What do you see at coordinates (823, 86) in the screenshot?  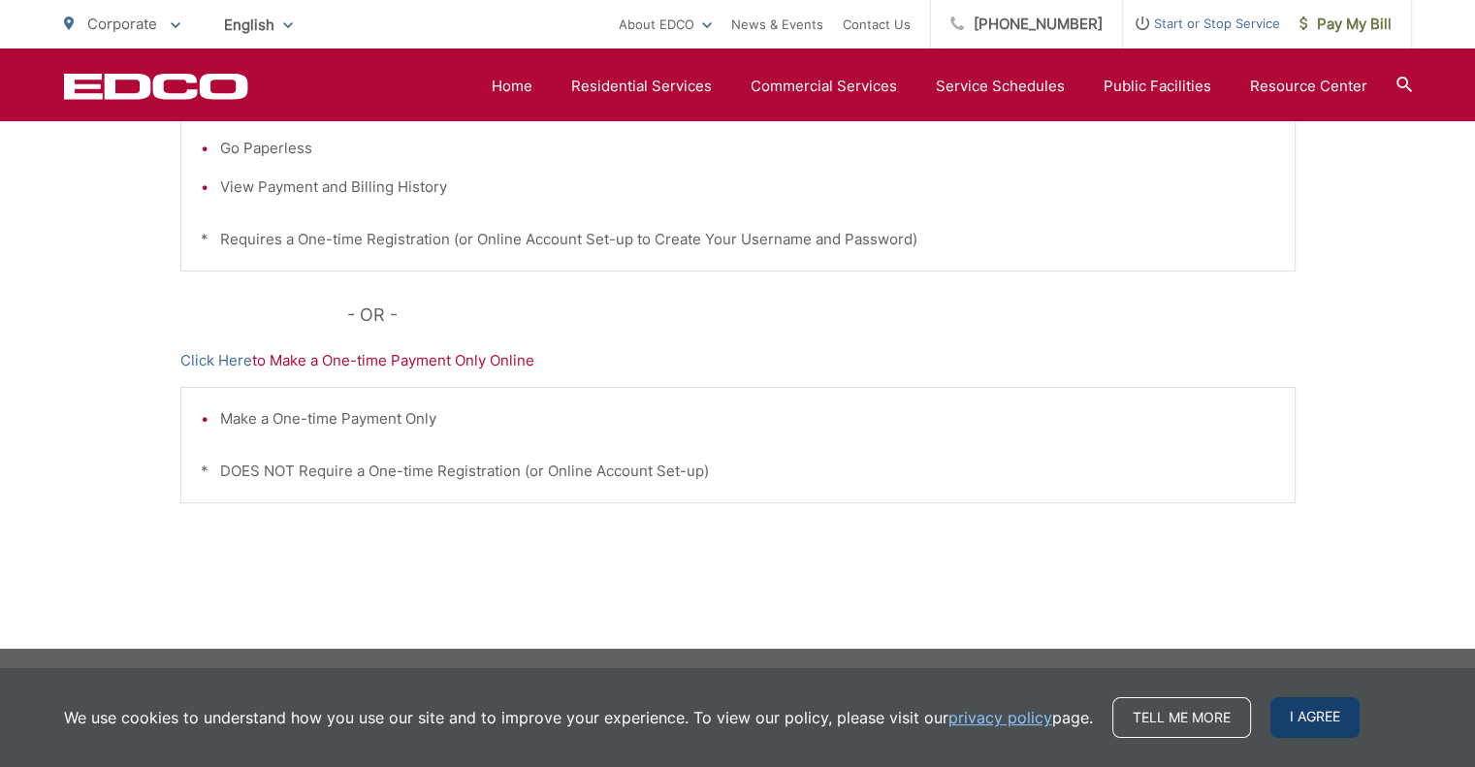 I see `a: Commercial Services` at bounding box center [823, 86].